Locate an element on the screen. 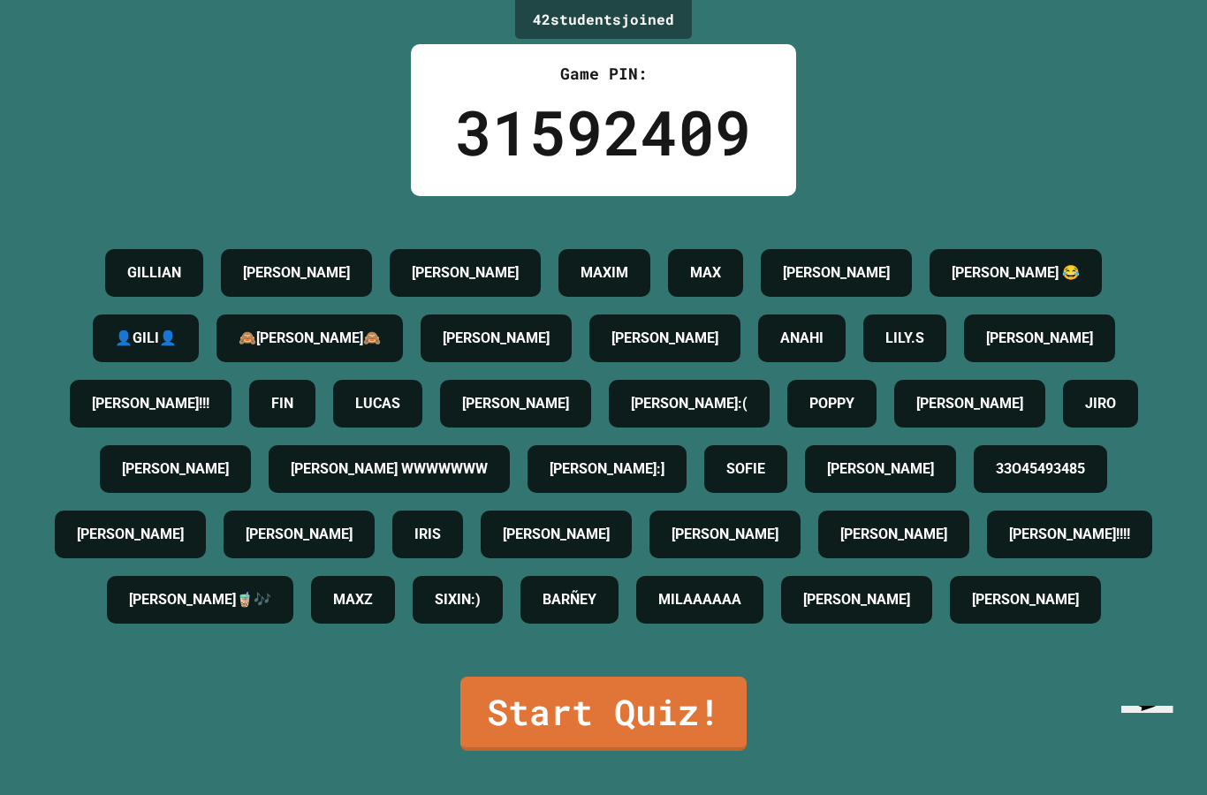 This screenshot has width=1207, height=795. h4: LILY.S is located at coordinates (905, 339).